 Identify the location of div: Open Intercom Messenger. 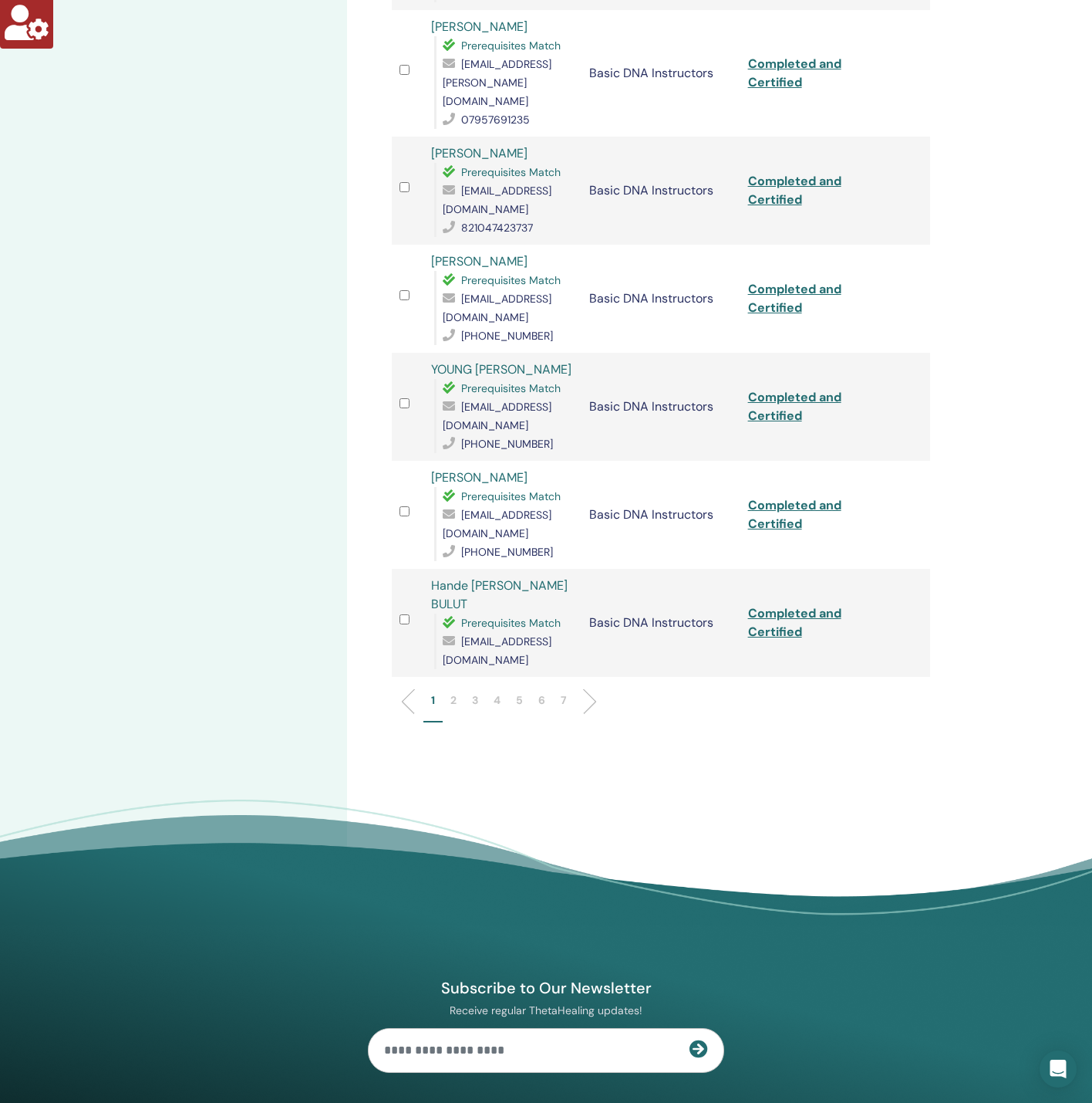
(1058, 1069).